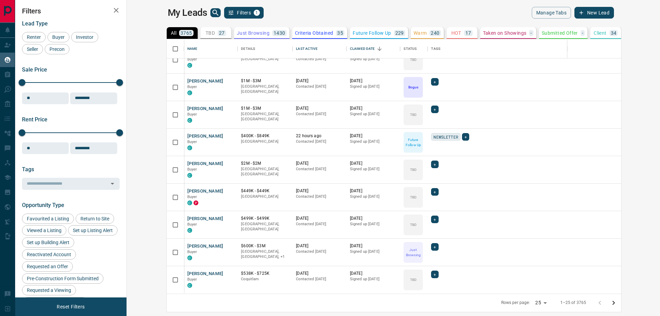 The image size is (660, 316). What do you see at coordinates (541, 303) in the screenshot?
I see `div: 25` at bounding box center [541, 303].